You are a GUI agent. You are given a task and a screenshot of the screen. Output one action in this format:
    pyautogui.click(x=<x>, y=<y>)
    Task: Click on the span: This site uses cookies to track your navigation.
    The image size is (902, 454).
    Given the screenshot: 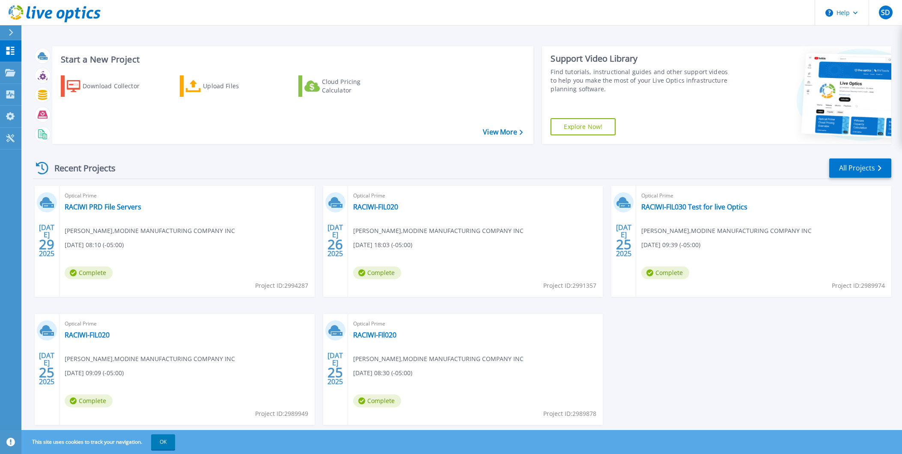 What is the action you would take?
    pyautogui.click(x=99, y=442)
    